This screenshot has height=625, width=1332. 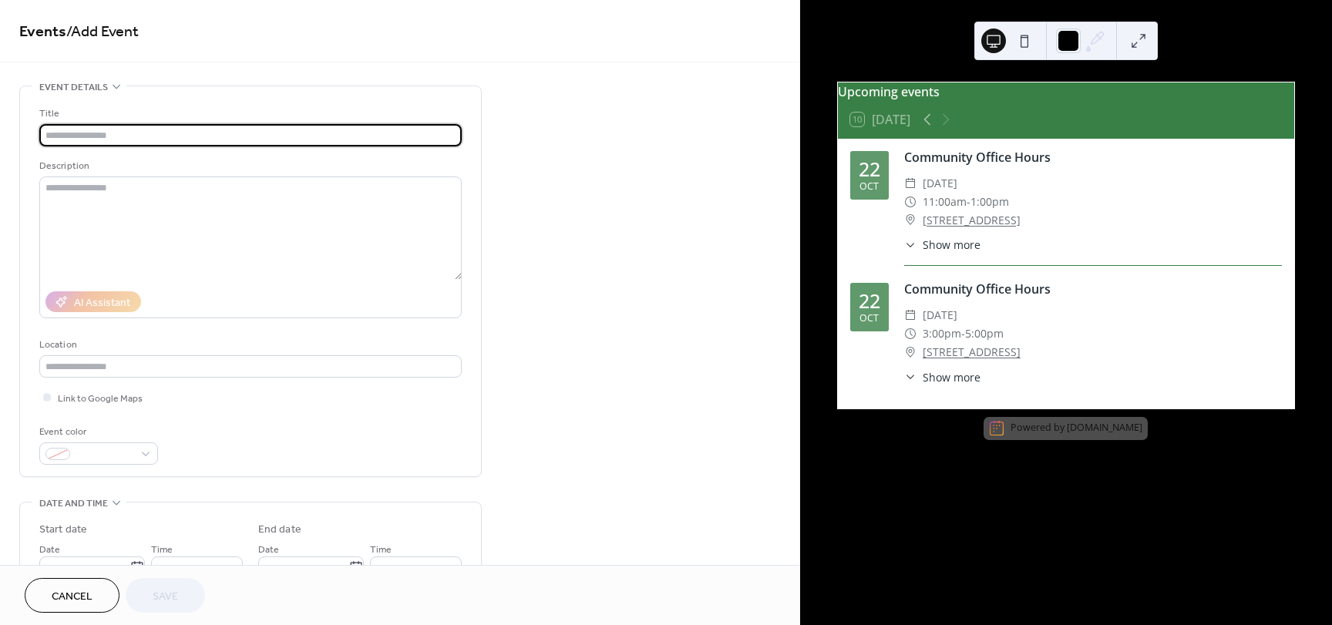 I want to click on span: 3:00pm, so click(x=942, y=334).